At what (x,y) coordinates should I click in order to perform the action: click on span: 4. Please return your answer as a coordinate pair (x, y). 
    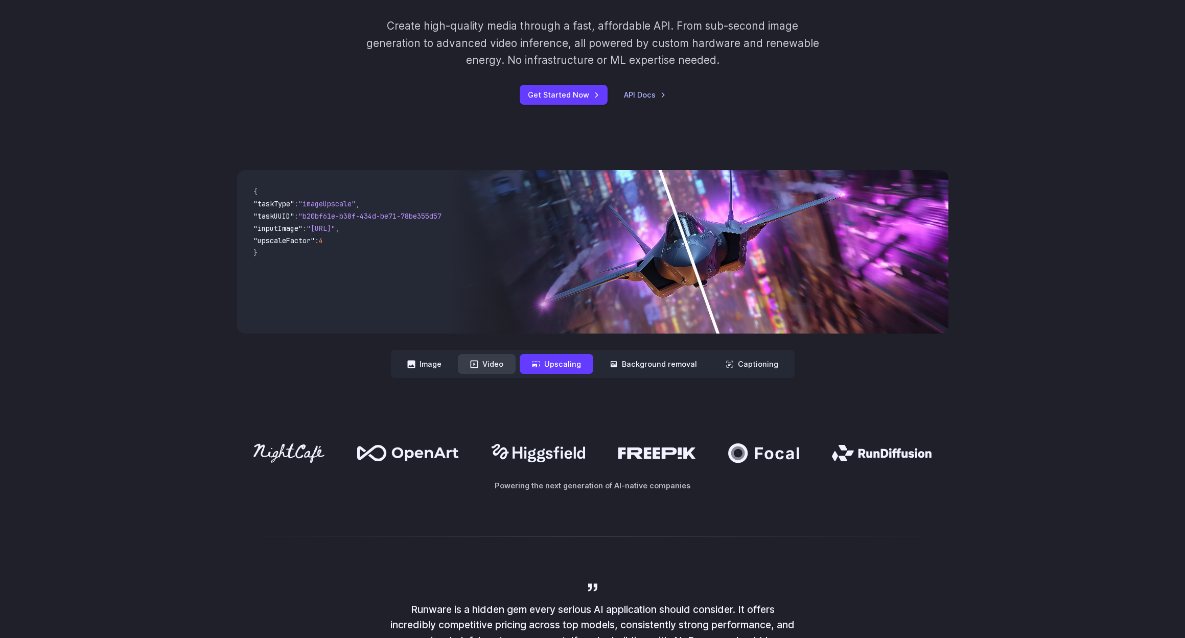
    Looking at the image, I should click on (321, 241).